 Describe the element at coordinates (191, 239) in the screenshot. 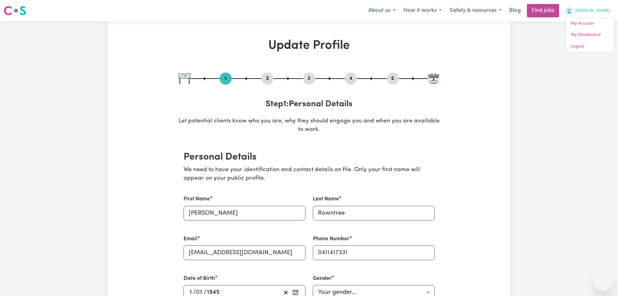

I see `label: Email` at that location.